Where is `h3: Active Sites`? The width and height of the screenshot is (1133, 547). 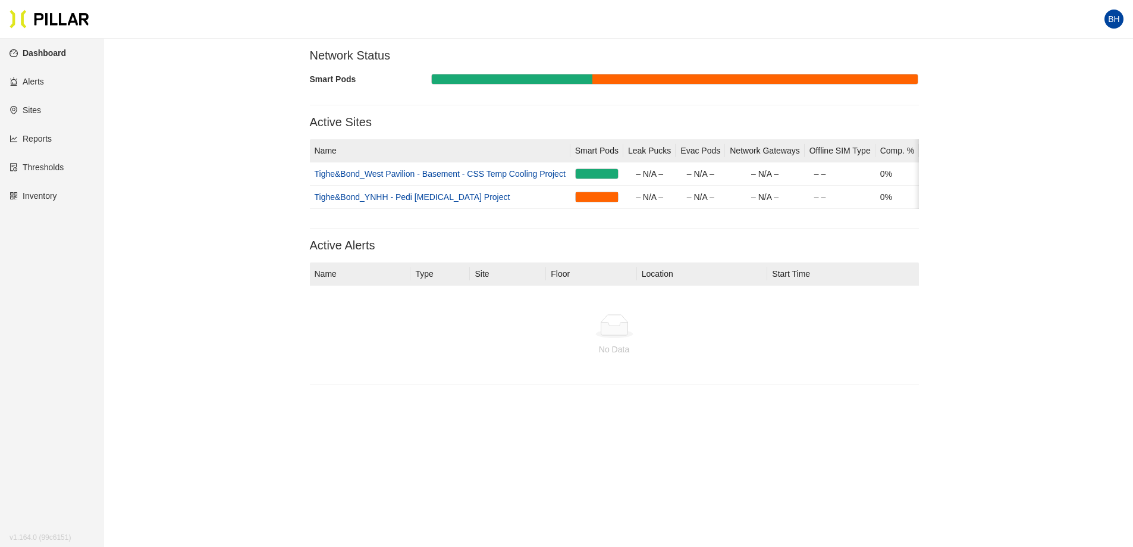 h3: Active Sites is located at coordinates (614, 122).